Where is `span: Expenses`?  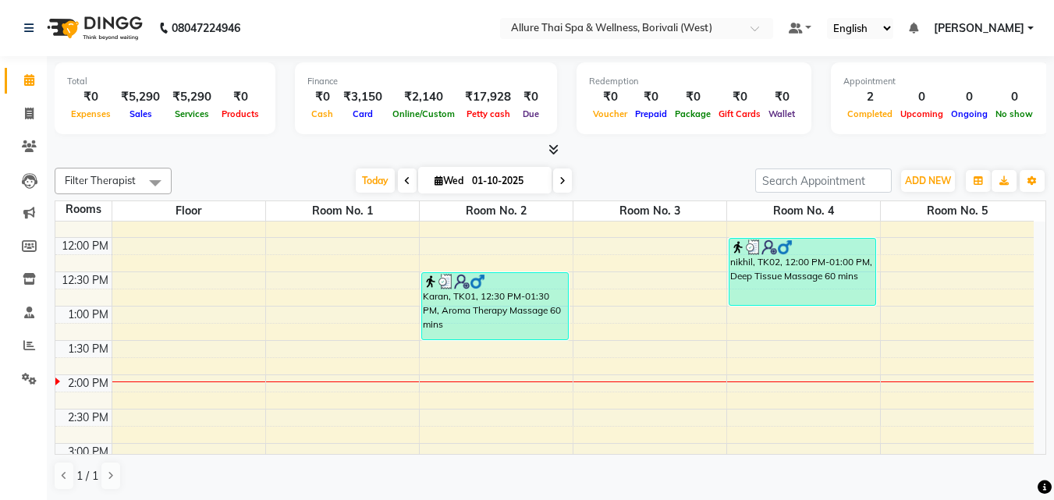
span: Expenses is located at coordinates (91, 114).